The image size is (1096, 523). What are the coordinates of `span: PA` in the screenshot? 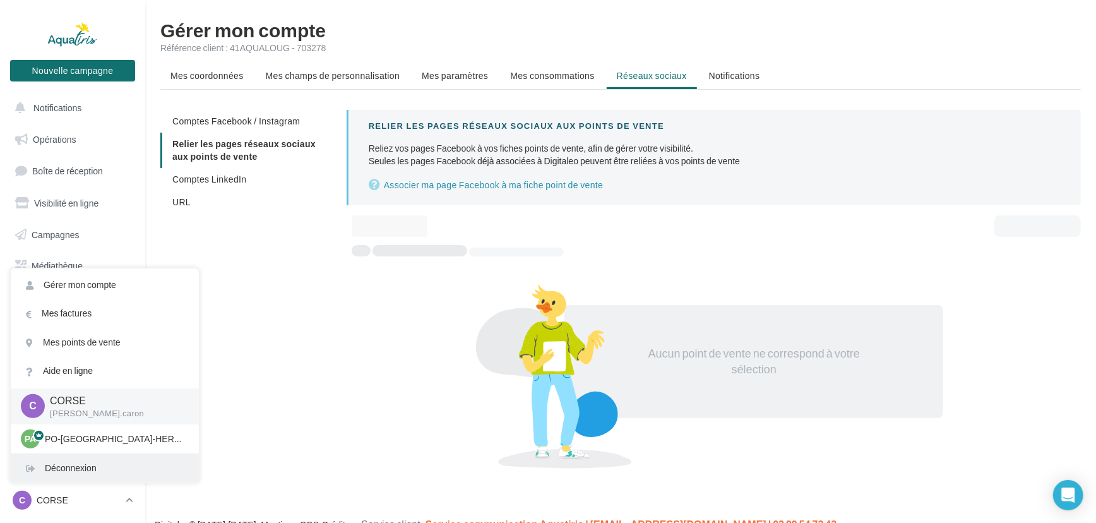 It's located at (30, 439).